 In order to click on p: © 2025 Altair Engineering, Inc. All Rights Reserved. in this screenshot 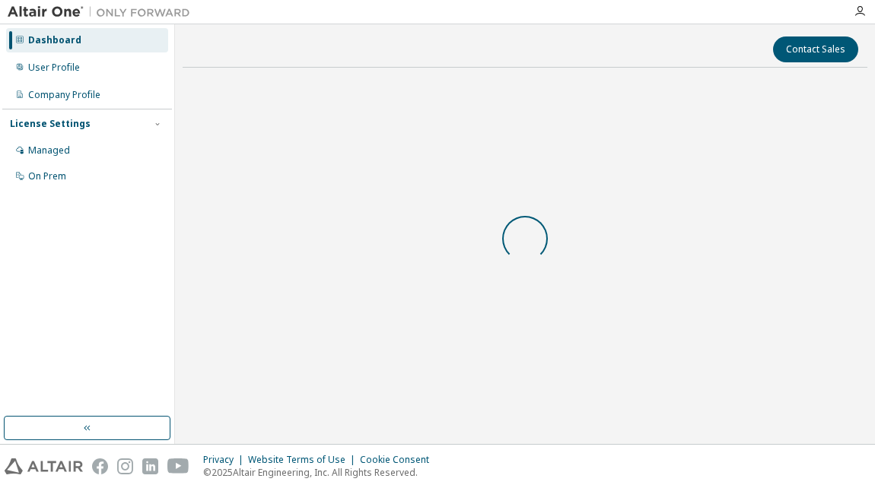, I will do `click(320, 472)`.